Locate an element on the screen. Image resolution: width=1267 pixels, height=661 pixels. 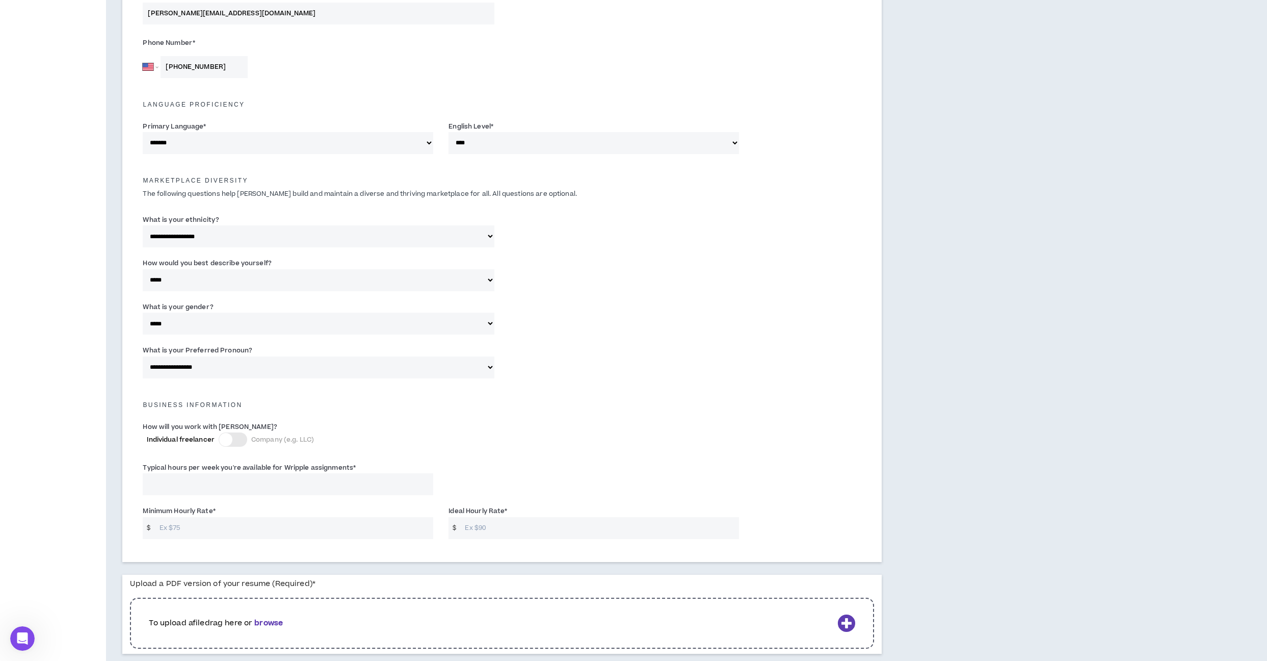
span: Company (e.g. LLC) is located at coordinates (282, 439).